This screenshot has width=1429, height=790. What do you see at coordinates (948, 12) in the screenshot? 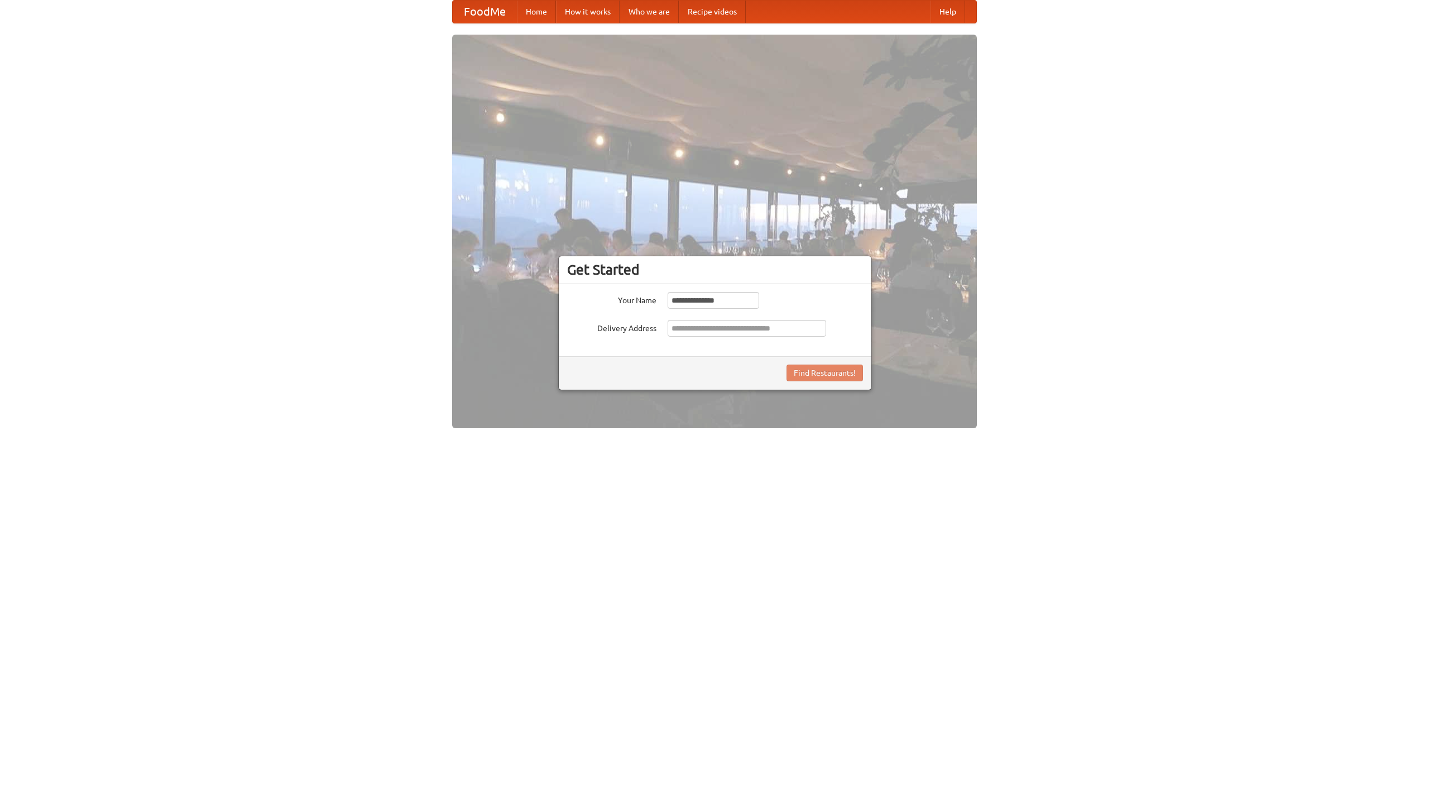
I see `a: Help` at bounding box center [948, 12].